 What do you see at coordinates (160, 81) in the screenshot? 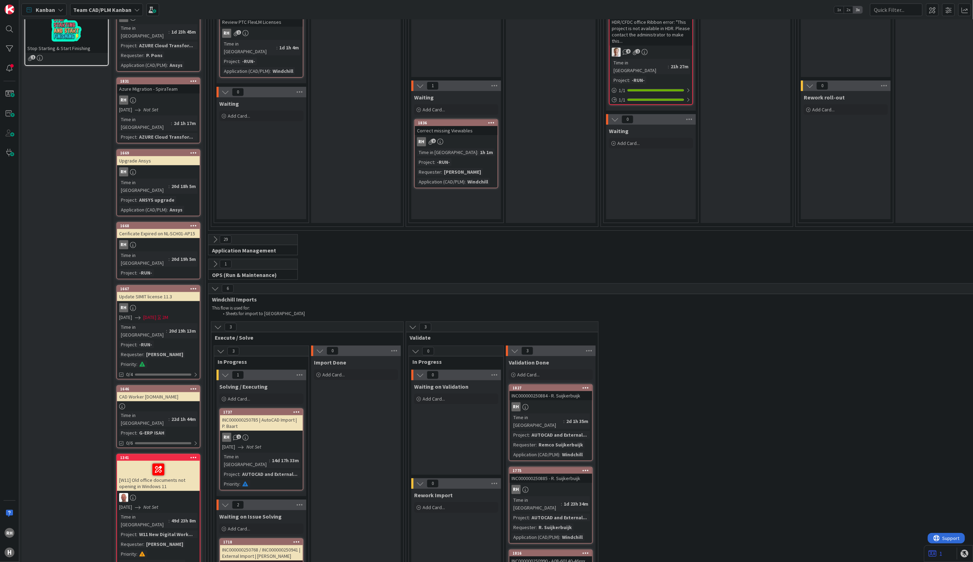
I see `div: 1831` at bounding box center [160, 81].